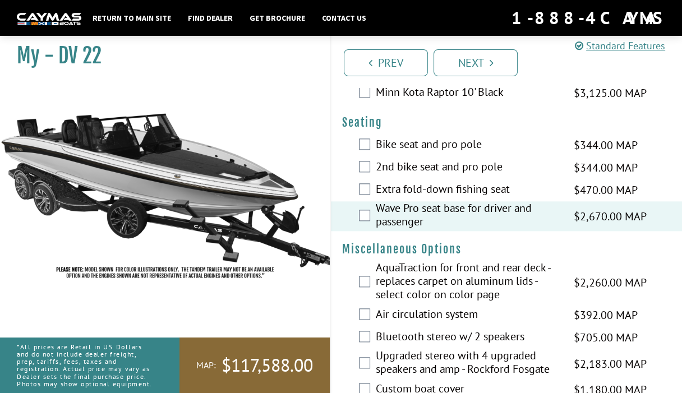 This screenshot has width=682, height=393. I want to click on a: Prev, so click(386, 63).